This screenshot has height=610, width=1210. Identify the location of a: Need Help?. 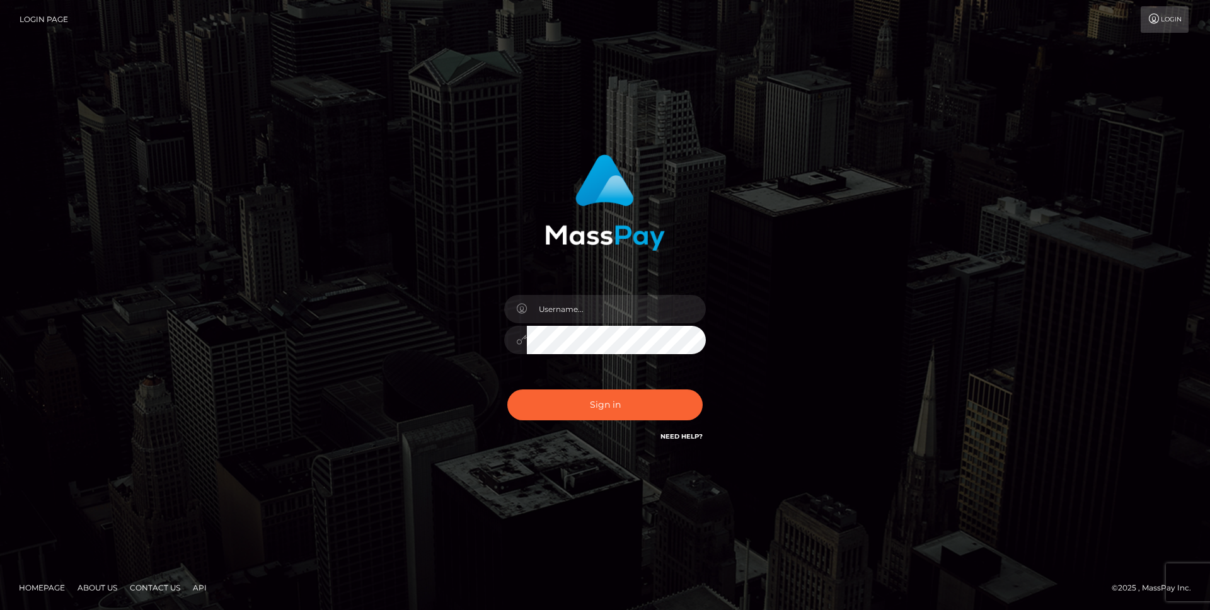
(681, 436).